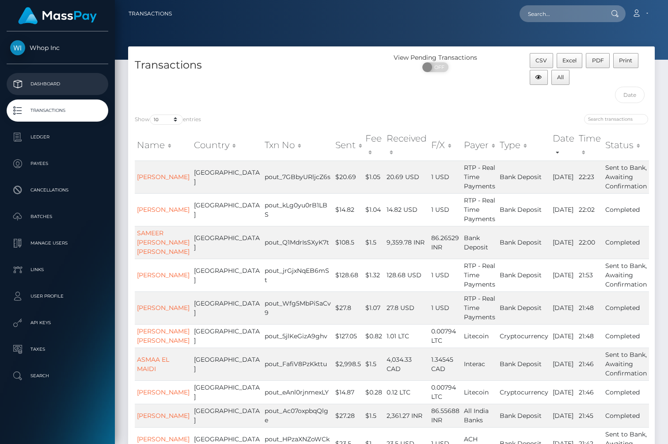  Describe the element at coordinates (348, 415) in the screenshot. I see `td: $27.28` at that location.